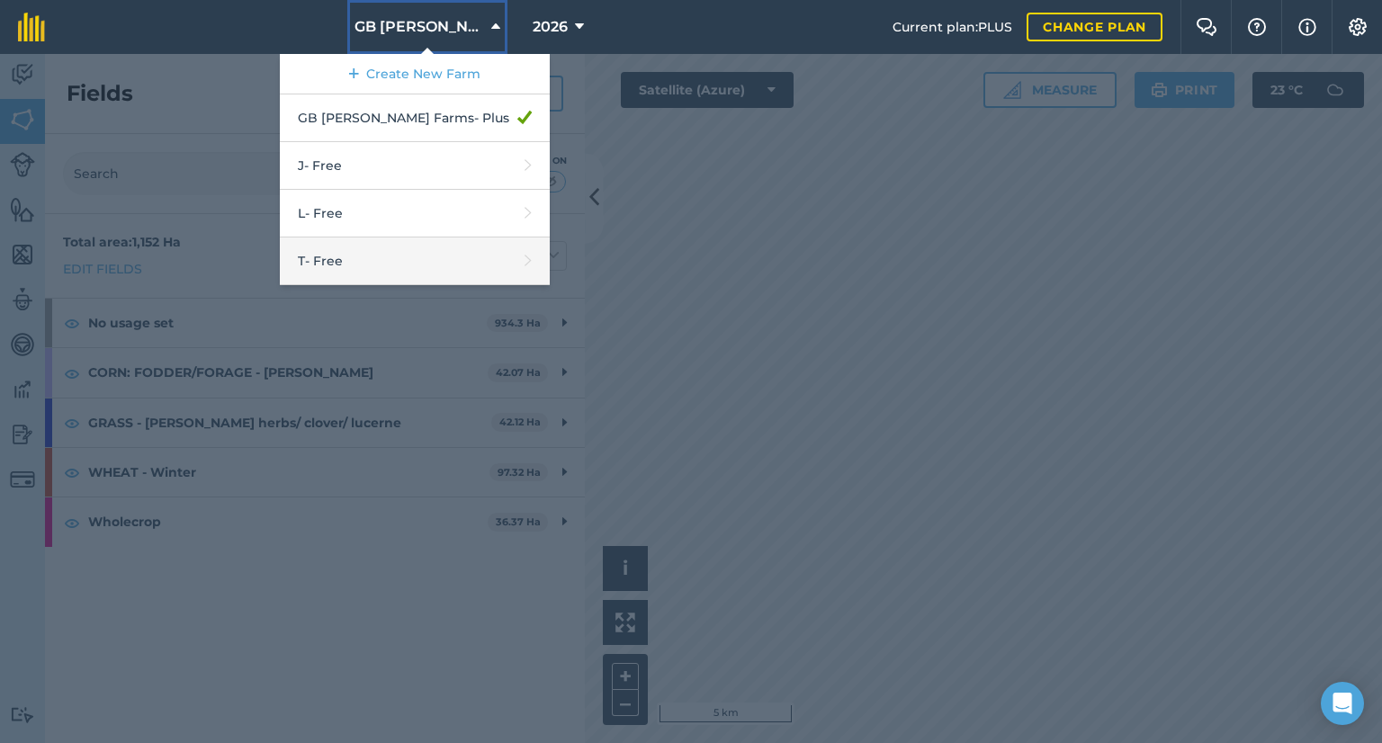 This screenshot has height=743, width=1382. Describe the element at coordinates (415, 74) in the screenshot. I see `a: Create New Farm` at that location.